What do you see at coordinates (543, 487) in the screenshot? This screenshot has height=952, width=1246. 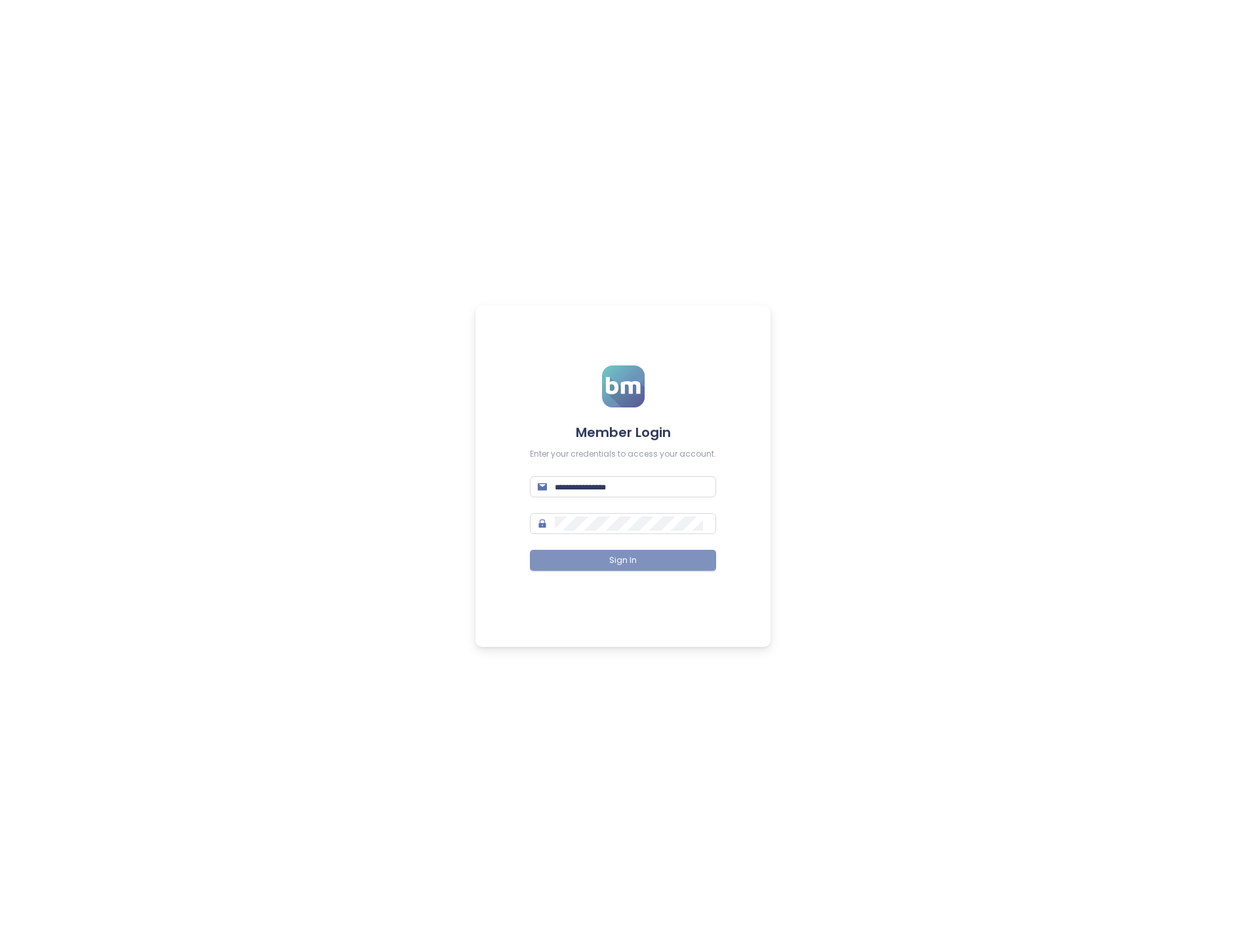 I see `span: mail` at bounding box center [543, 487].